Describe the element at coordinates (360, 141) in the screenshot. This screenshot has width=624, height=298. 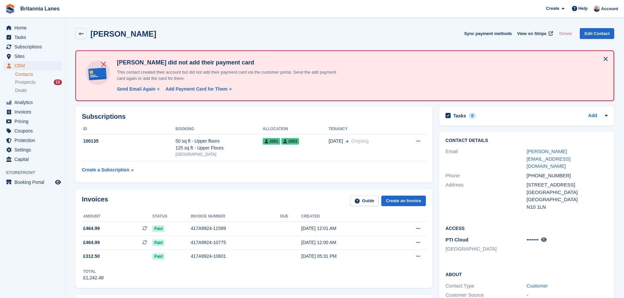
I see `span: Ongoing` at that location.